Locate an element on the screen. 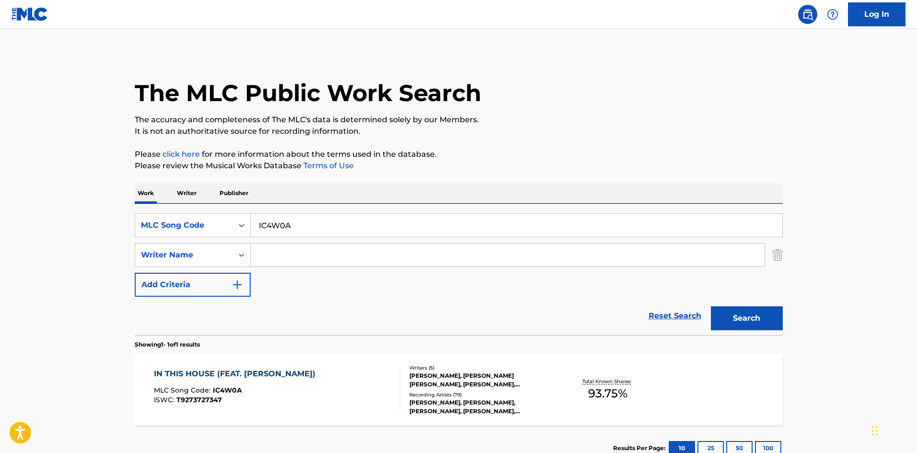 This screenshot has height=453, width=917. img: 9d2ae6d4665cec9f34b9.svg is located at coordinates (237, 285).